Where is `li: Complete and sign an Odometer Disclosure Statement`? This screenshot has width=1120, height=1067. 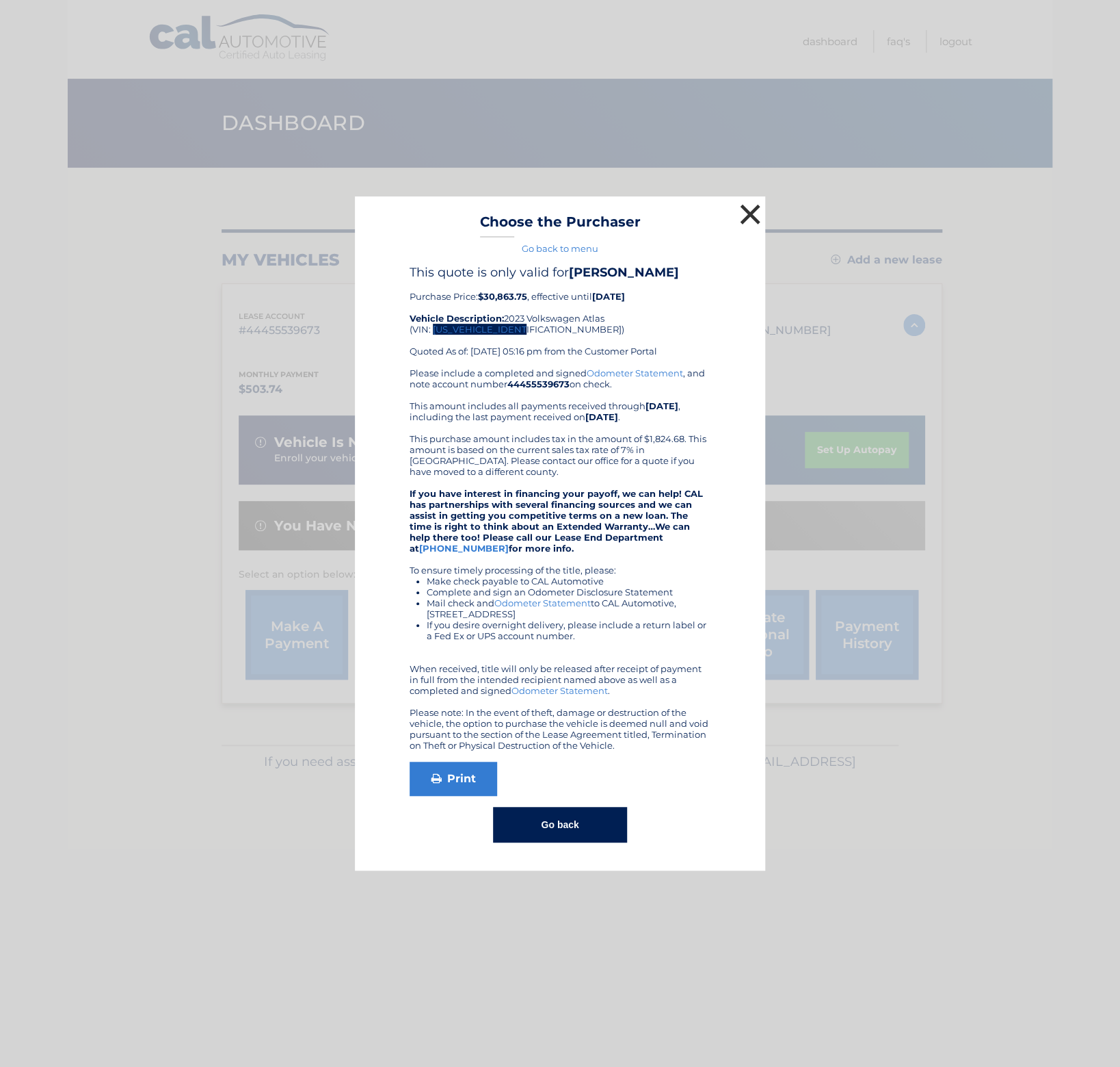
li: Complete and sign an Odometer Disclosure Statement is located at coordinates (568, 592).